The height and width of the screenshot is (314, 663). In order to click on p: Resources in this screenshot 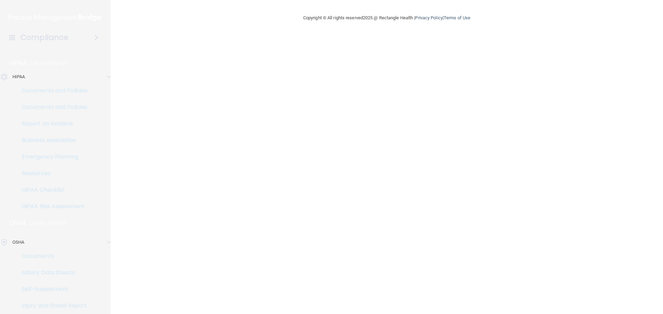, I will do `click(51, 174)`.